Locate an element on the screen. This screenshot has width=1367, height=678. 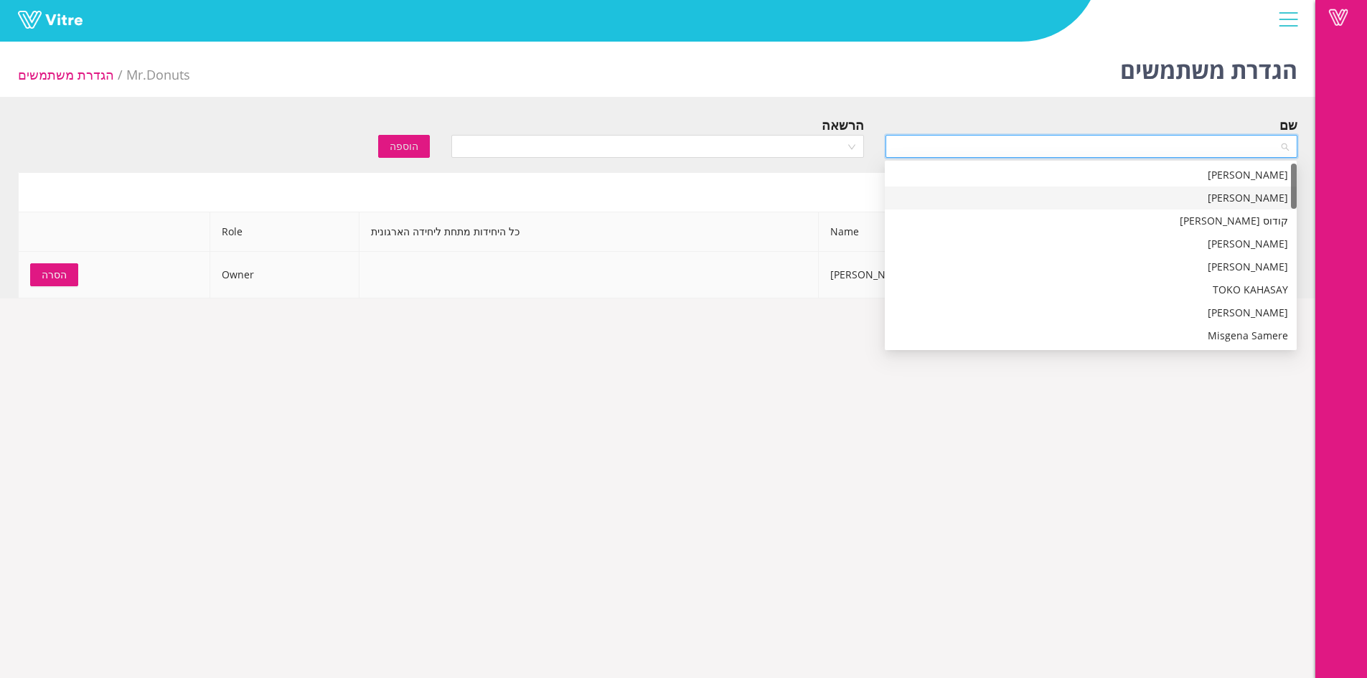
div: קודוס סולומון is located at coordinates (1091, 221).